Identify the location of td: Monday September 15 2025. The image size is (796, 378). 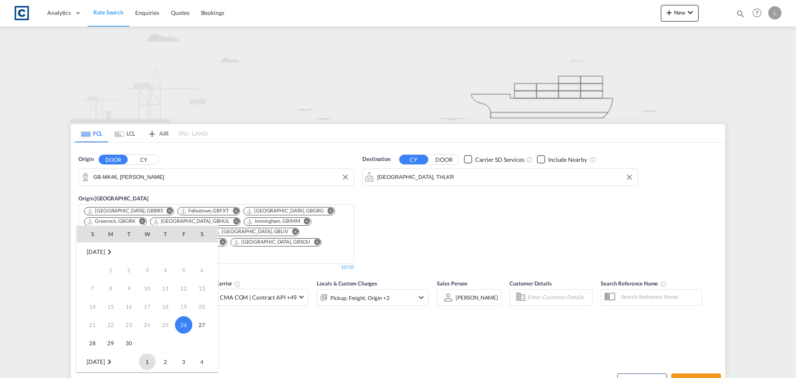
(111, 306).